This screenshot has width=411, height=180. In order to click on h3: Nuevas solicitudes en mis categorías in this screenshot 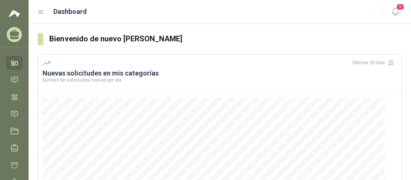, I will do `click(219, 73)`.